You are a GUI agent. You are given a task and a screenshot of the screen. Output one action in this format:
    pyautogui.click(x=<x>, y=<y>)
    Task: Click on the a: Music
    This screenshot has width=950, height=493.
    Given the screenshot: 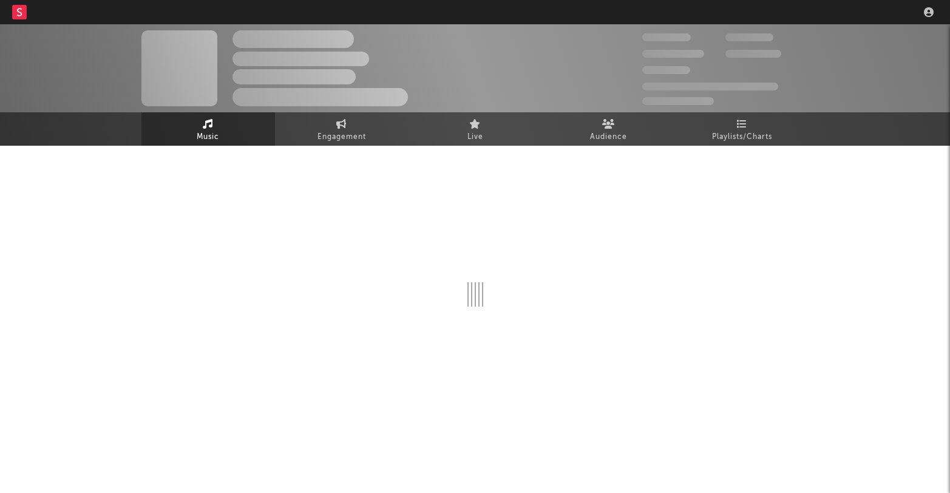 What is the action you would take?
    pyautogui.click(x=208, y=129)
    